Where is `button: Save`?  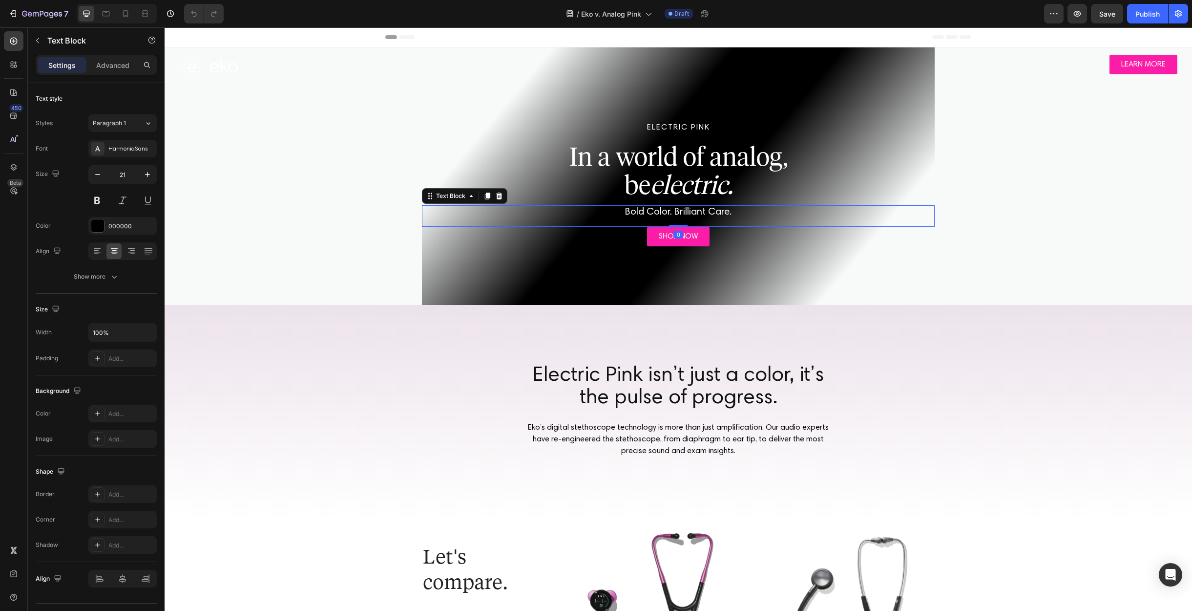
button: Save is located at coordinates (1107, 14).